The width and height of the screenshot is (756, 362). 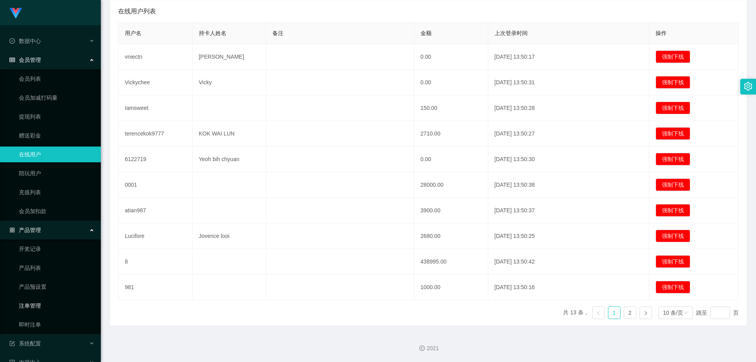 What do you see at coordinates (57, 192) in the screenshot?
I see `a: 充值列表` at bounding box center [57, 192].